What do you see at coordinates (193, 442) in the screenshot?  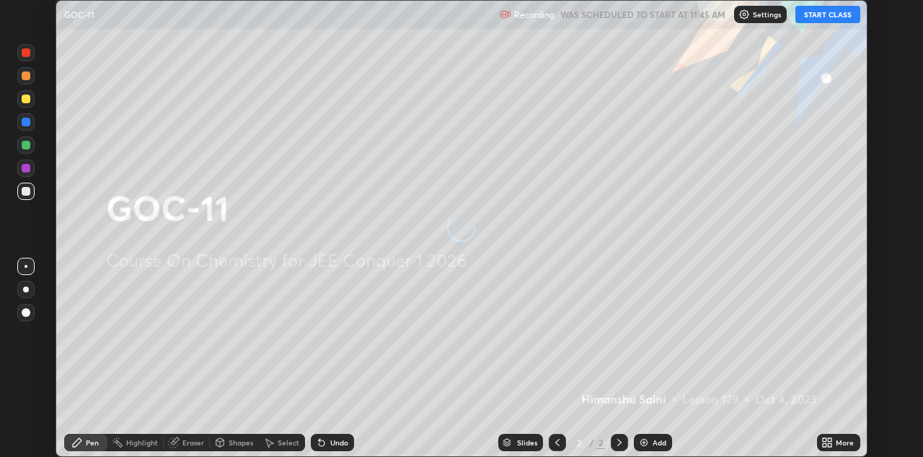 I see `div: Eraser` at bounding box center [193, 442].